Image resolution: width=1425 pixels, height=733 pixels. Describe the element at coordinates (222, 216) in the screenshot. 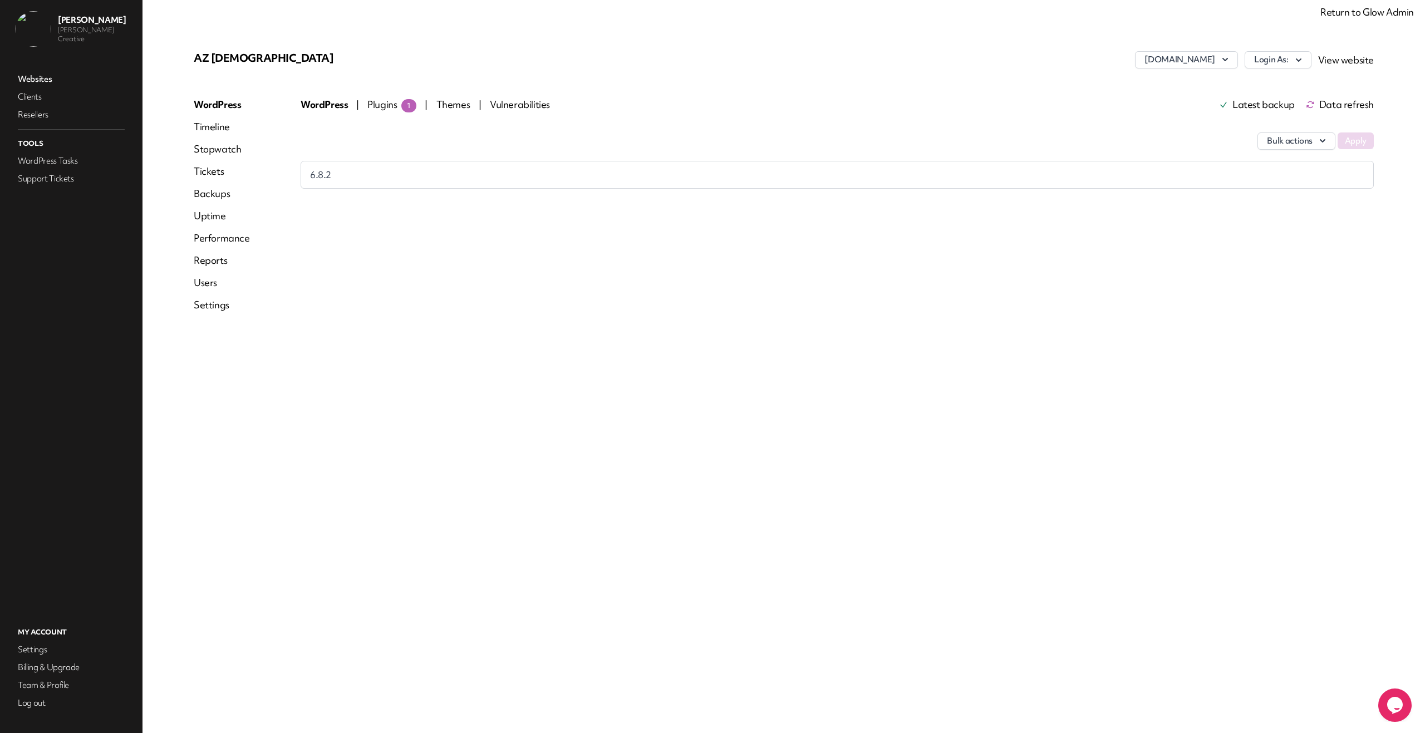

I see `a: Uptime` at that location.